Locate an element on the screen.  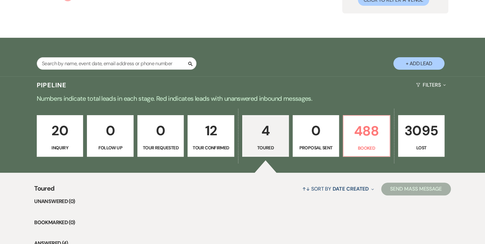
button: + Add Lead is located at coordinates (419, 63).